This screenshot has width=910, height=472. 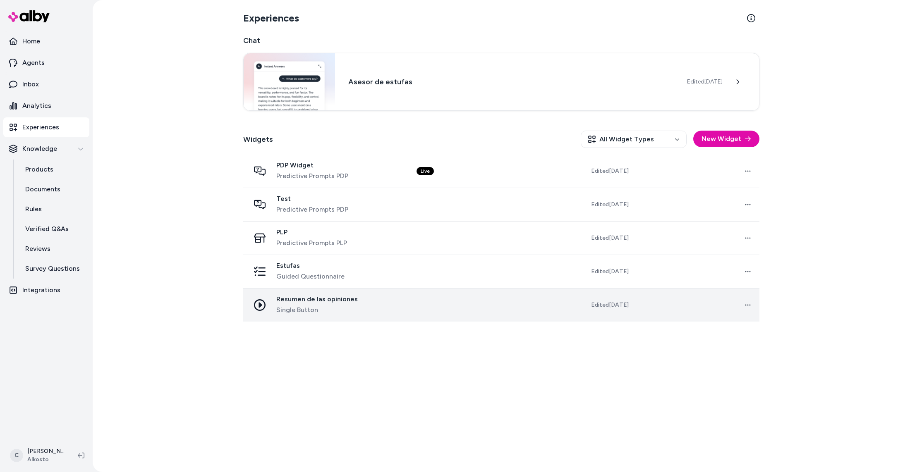 What do you see at coordinates (310, 266) in the screenshot?
I see `span: Estufas` at bounding box center [310, 266].